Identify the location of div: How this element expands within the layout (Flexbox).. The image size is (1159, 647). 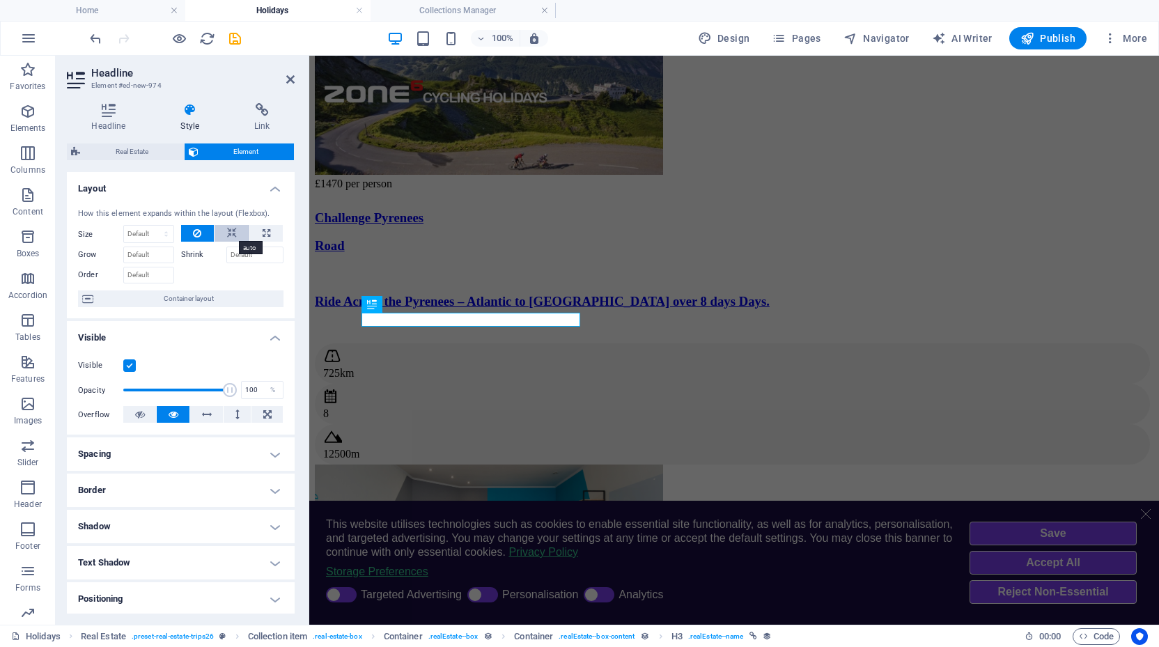
(180, 214).